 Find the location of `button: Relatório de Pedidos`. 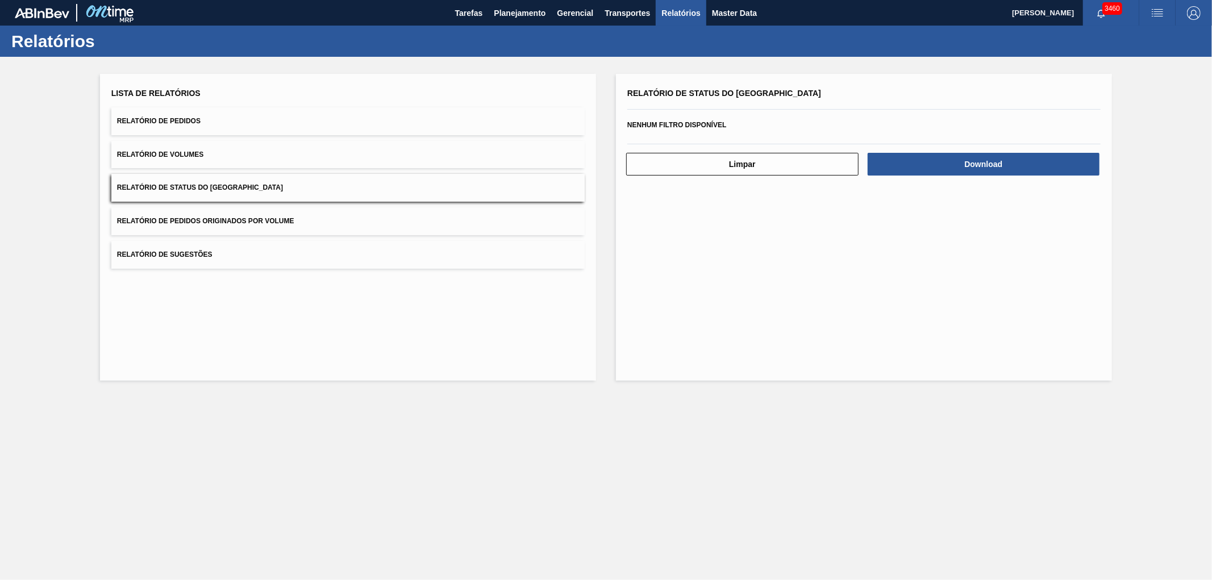

button: Relatório de Pedidos is located at coordinates (348, 121).